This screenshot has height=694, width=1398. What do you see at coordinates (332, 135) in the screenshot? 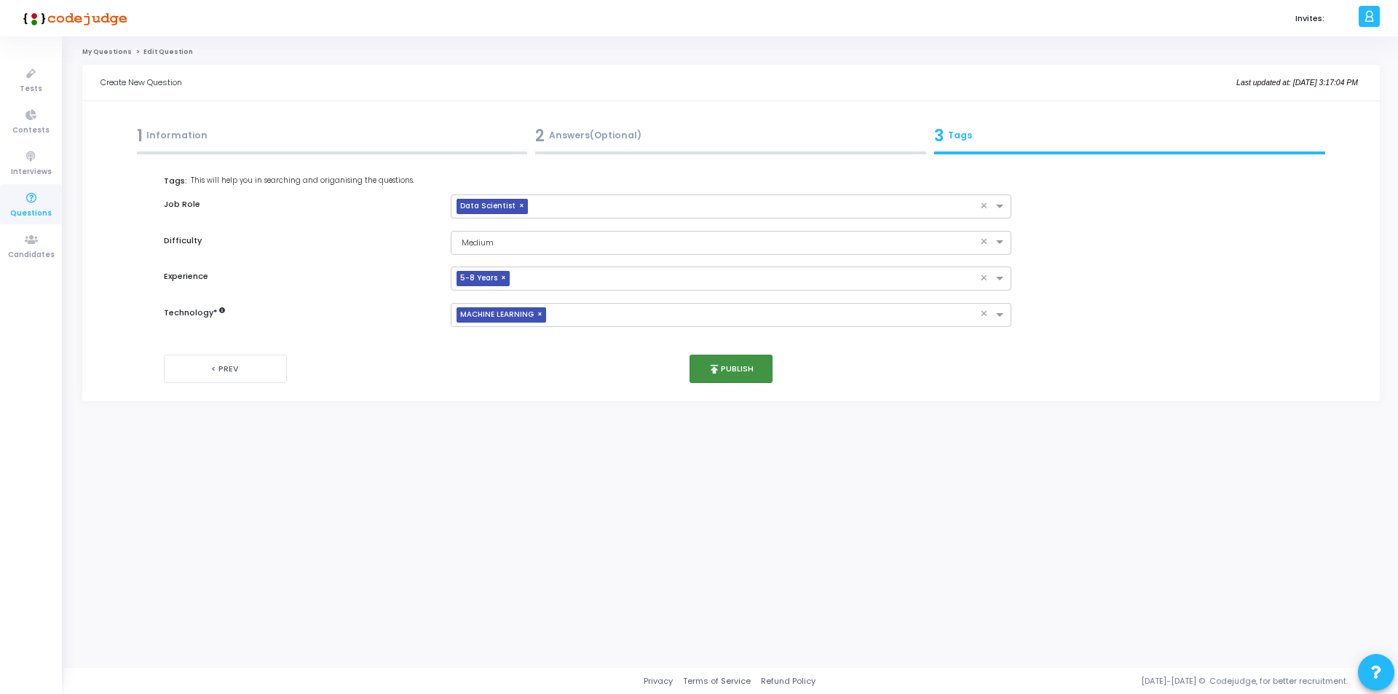
I see `div: Information` at bounding box center [332, 135].